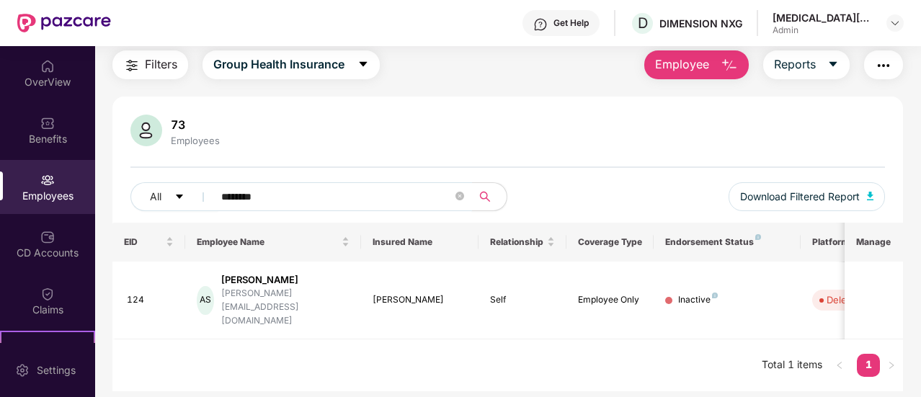 This screenshot has width=921, height=397. What do you see at coordinates (48, 294) in the screenshot?
I see `img: svg+xml;base64,PHN2ZyBpZD0iQ2xhaW0iIHhtbG5zPSJodHRwOi8vd3d3LnczLm9yZy8yMDAwL3N2ZyIgd2lkdGg9IjIwIi...` at bounding box center [48, 294].